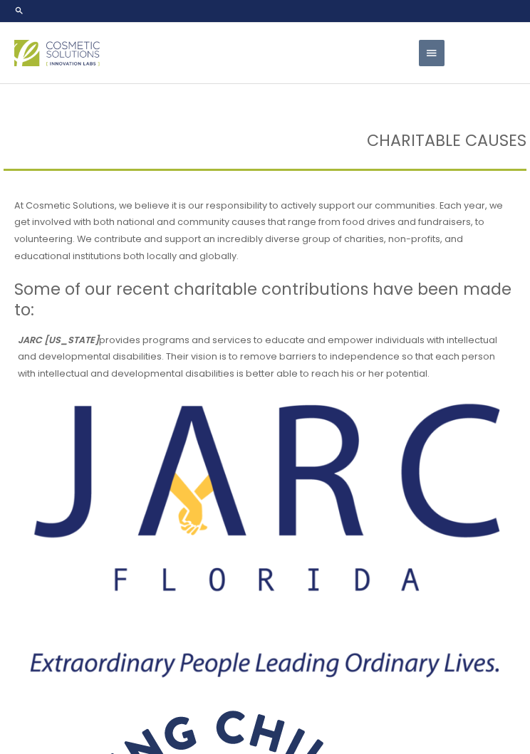  What do you see at coordinates (265, 357) in the screenshot?
I see `p: provides programs and services to educate and empower individuals with intellectual and developme...` at bounding box center [265, 357].